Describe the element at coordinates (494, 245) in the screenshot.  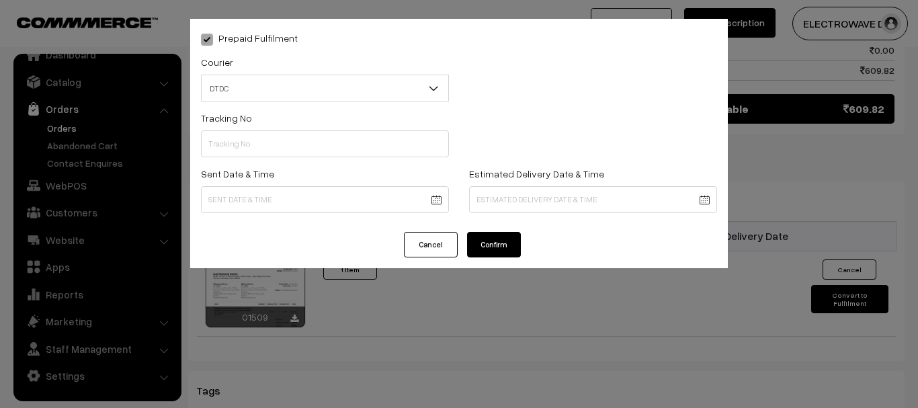
I see `button: Confirm` at that location.